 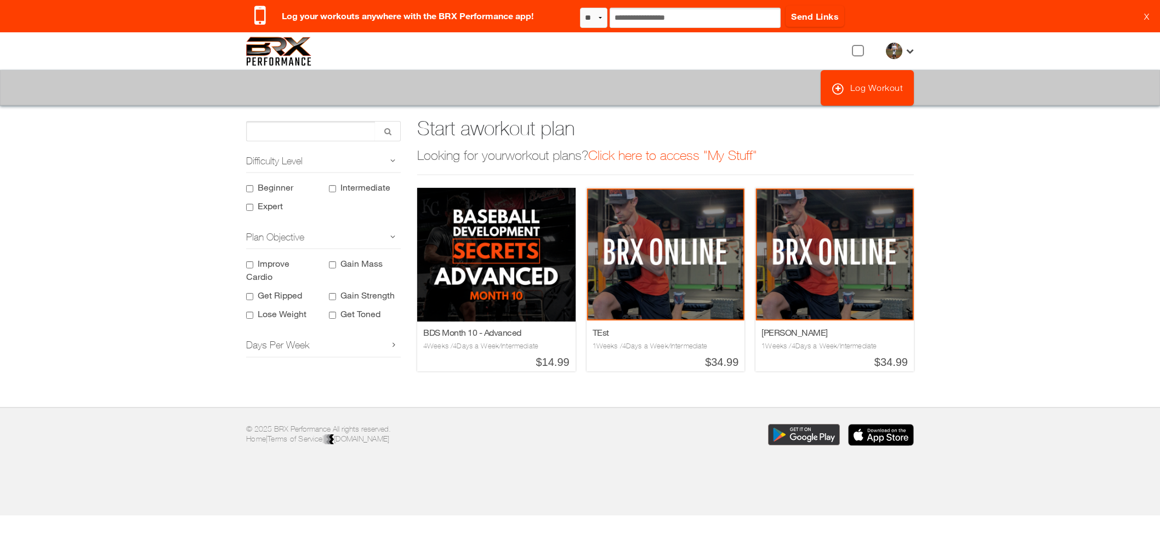 I want to click on label: Get Ripped, so click(x=280, y=295).